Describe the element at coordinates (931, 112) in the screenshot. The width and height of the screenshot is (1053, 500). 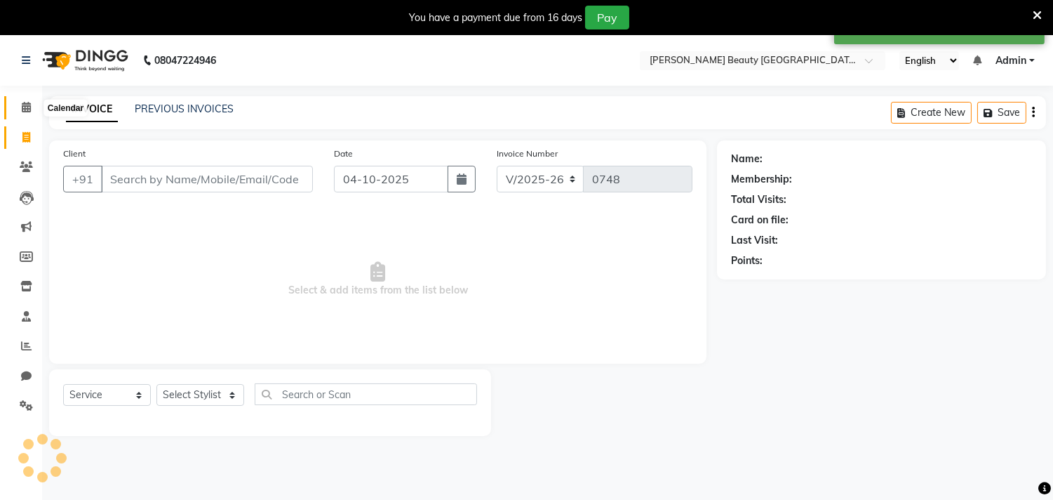
I see `button: Create New` at that location.